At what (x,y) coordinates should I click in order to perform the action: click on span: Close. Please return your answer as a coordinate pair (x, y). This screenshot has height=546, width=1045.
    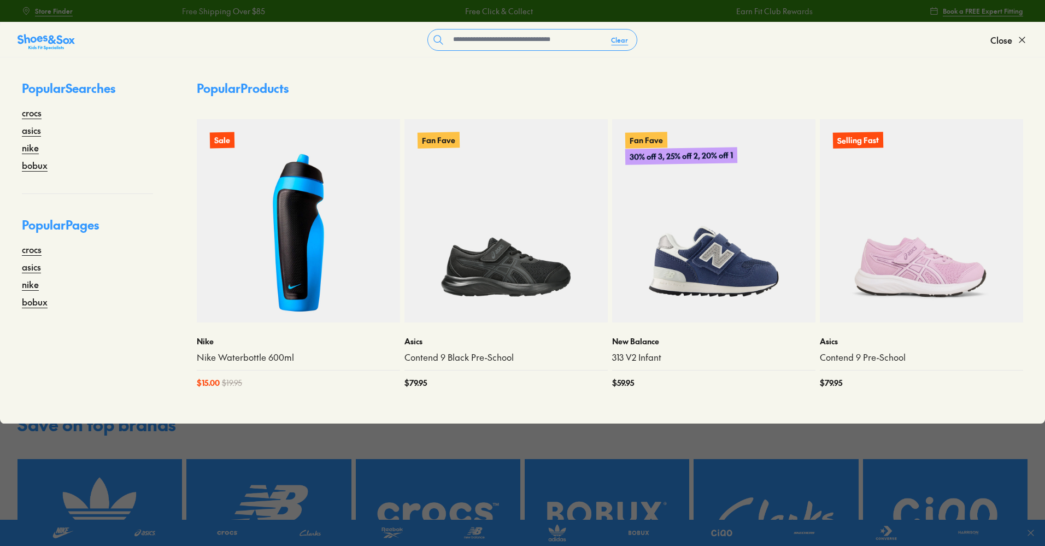
    Looking at the image, I should click on (1001, 40).